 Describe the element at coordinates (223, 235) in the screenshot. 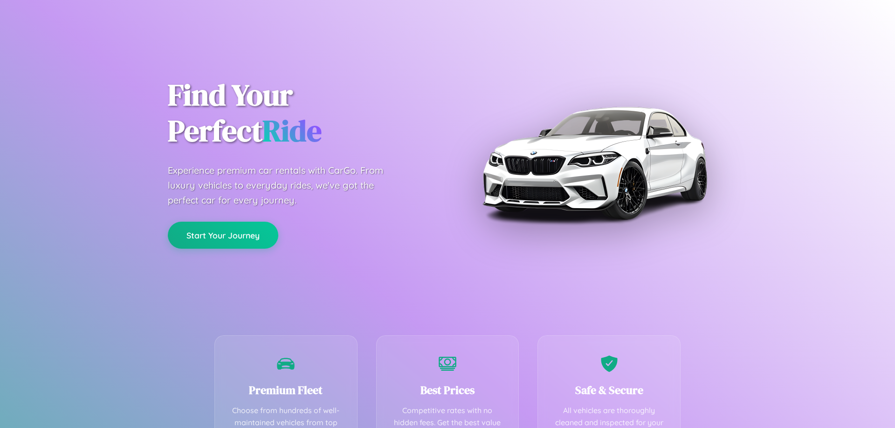

I see `button: Start Your Journey` at that location.